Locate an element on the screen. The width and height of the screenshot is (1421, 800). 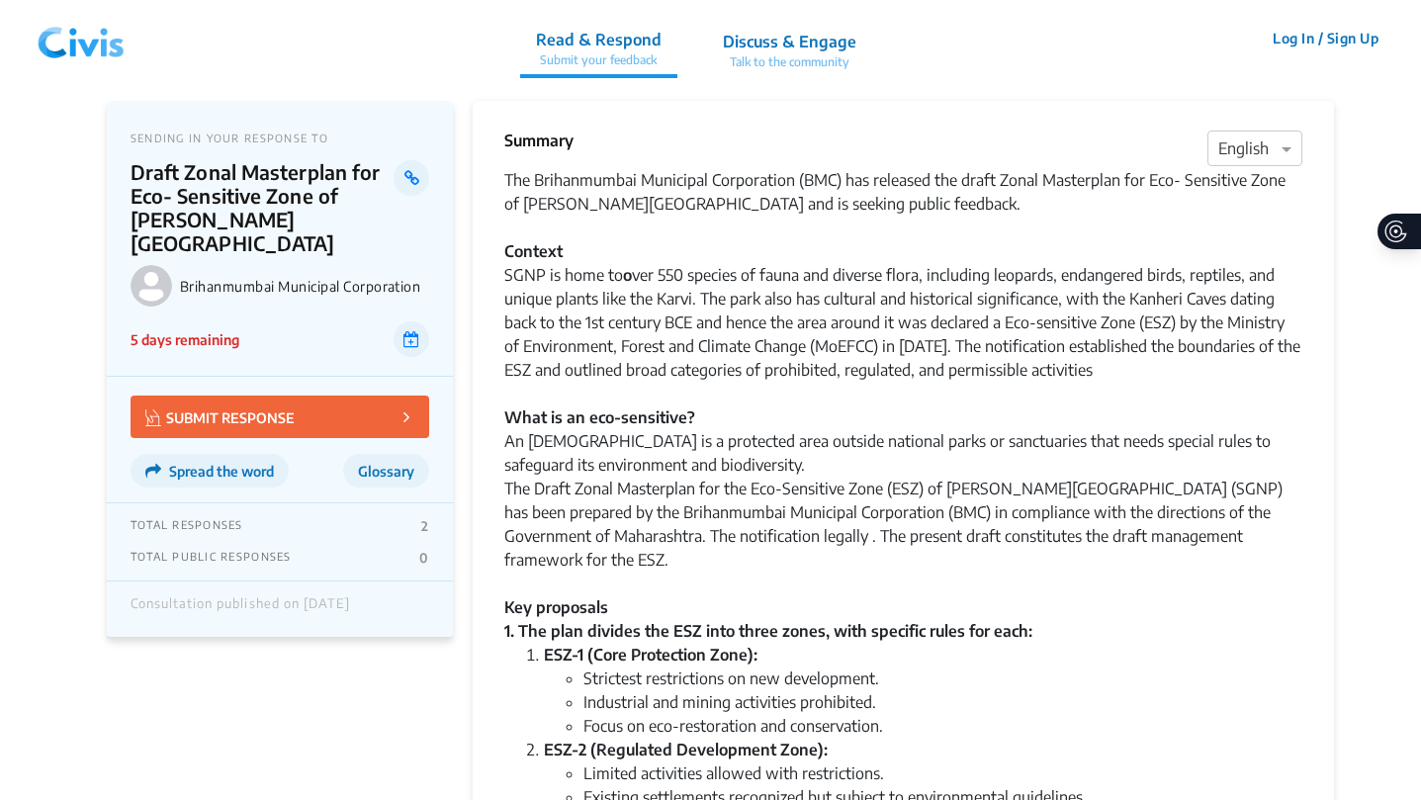
strong: ESZ-1 (Core Protection Zone): is located at coordinates (651, 655).